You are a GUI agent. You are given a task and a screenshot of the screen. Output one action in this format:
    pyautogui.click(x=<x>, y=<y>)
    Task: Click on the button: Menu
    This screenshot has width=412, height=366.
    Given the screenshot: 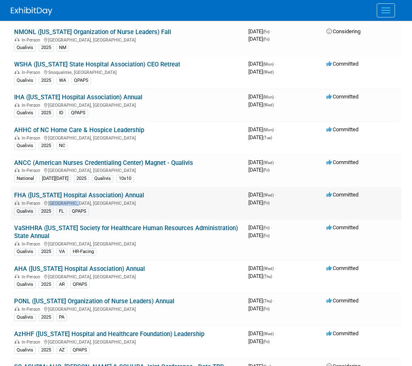 What is the action you would take?
    pyautogui.click(x=386, y=10)
    